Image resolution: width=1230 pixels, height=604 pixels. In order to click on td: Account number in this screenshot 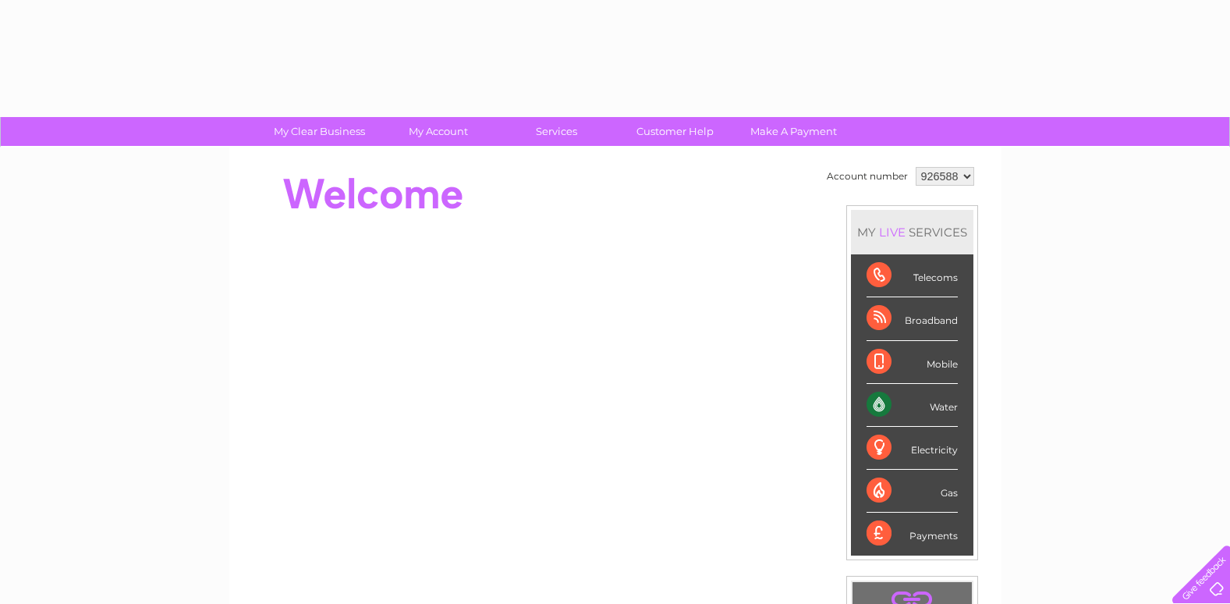, I will do `click(868, 176)`.